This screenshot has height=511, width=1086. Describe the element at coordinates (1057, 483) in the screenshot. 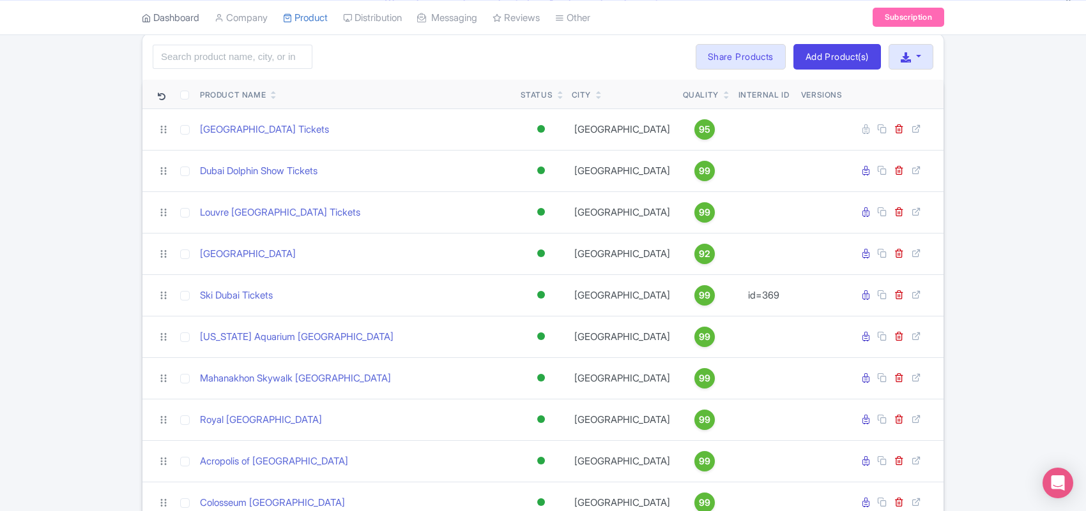

I see `div: Open Intercom Messenger` at that location.